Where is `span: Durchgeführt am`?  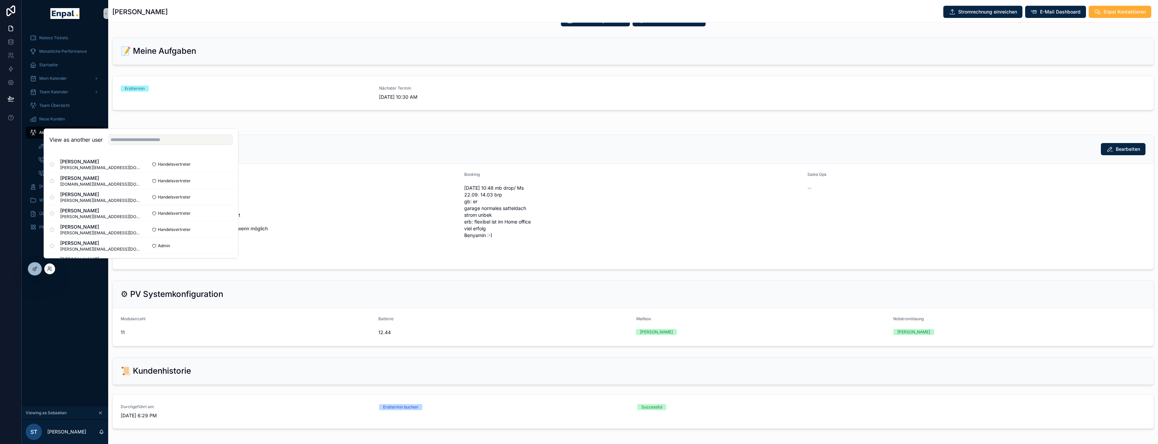
span: Durchgeführt am is located at coordinates (246, 407).